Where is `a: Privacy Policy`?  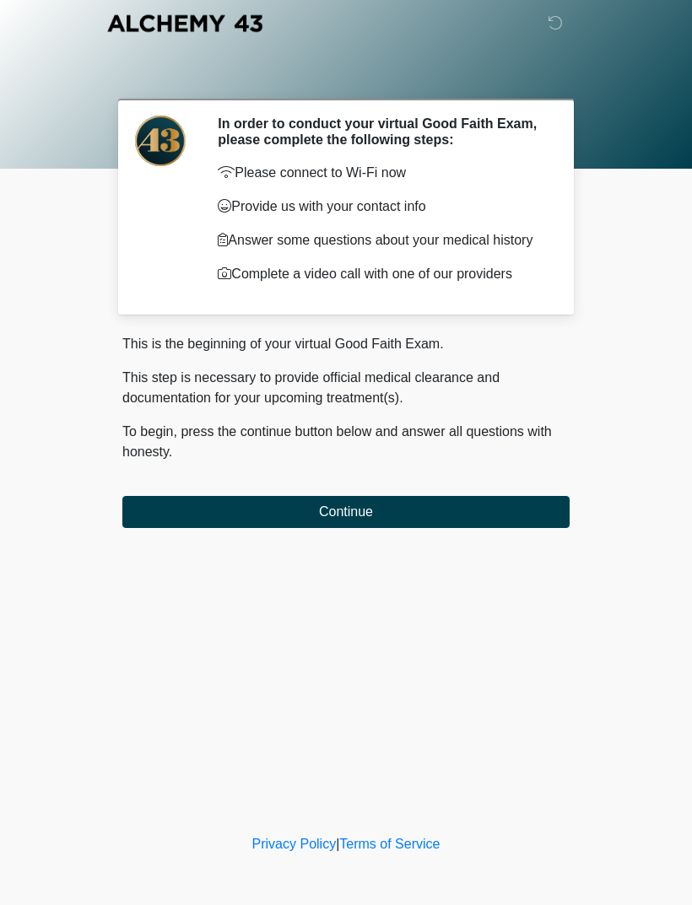
a: Privacy Policy is located at coordinates (295, 844).